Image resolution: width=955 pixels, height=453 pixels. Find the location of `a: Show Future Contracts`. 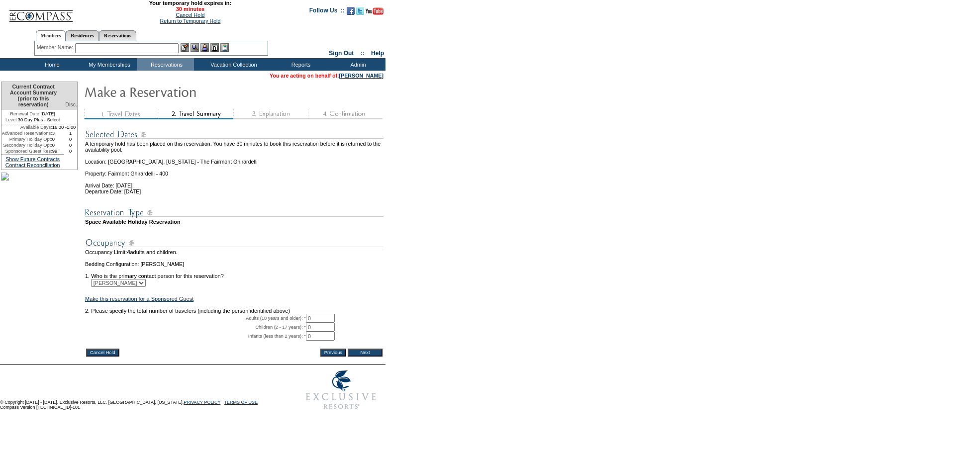

a: Show Future Contracts is located at coordinates (32, 159).